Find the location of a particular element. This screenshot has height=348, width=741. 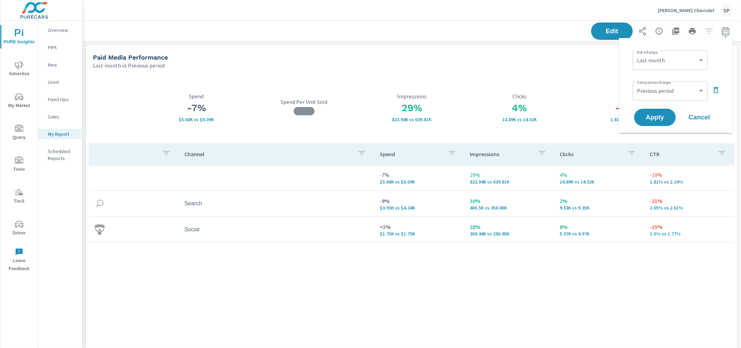

p: Scheduled Reports is located at coordinates (62, 155).